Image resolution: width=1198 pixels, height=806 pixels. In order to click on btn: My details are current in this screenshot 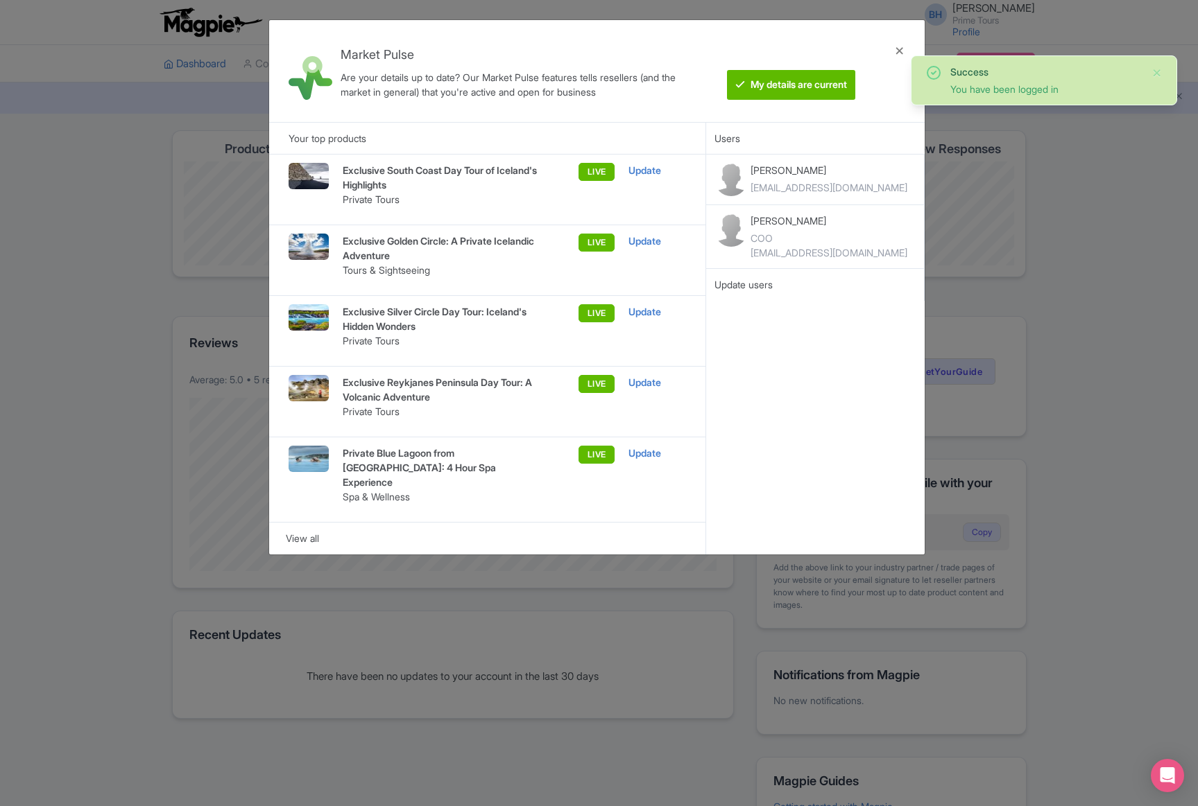, I will do `click(791, 85)`.